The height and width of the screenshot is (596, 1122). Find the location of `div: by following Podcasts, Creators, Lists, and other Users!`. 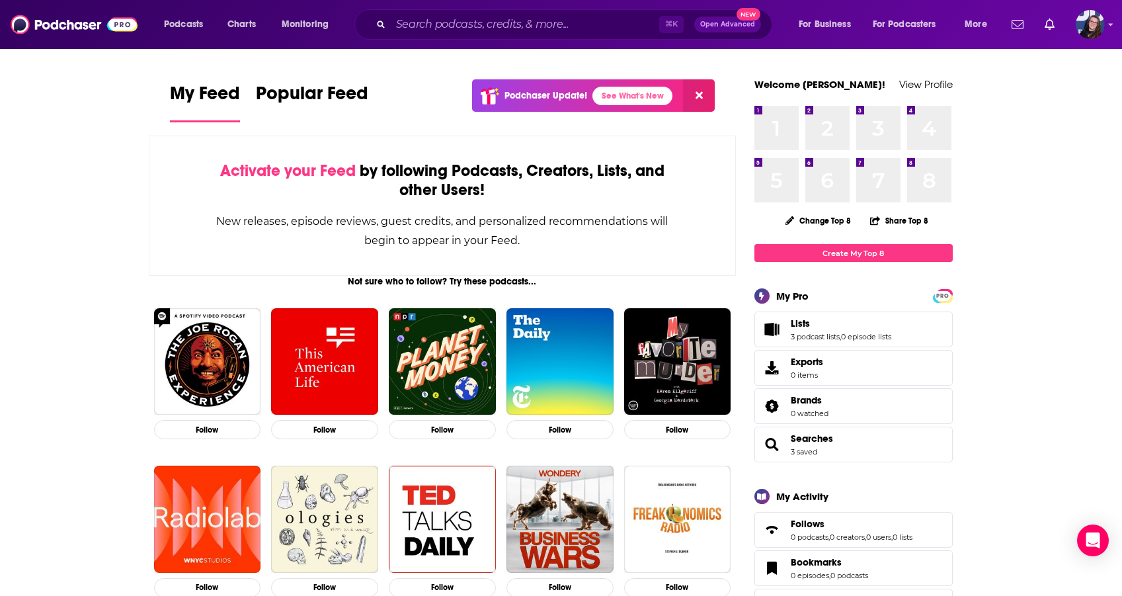

div: by following Podcasts, Creators, Lists, and other Users! is located at coordinates (442, 181).